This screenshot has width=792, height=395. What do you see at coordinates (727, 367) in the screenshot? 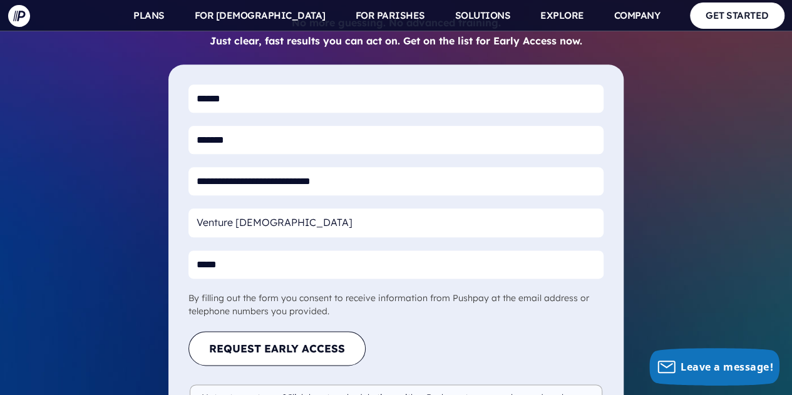
I see `span: Leave a message!` at bounding box center [727, 367].